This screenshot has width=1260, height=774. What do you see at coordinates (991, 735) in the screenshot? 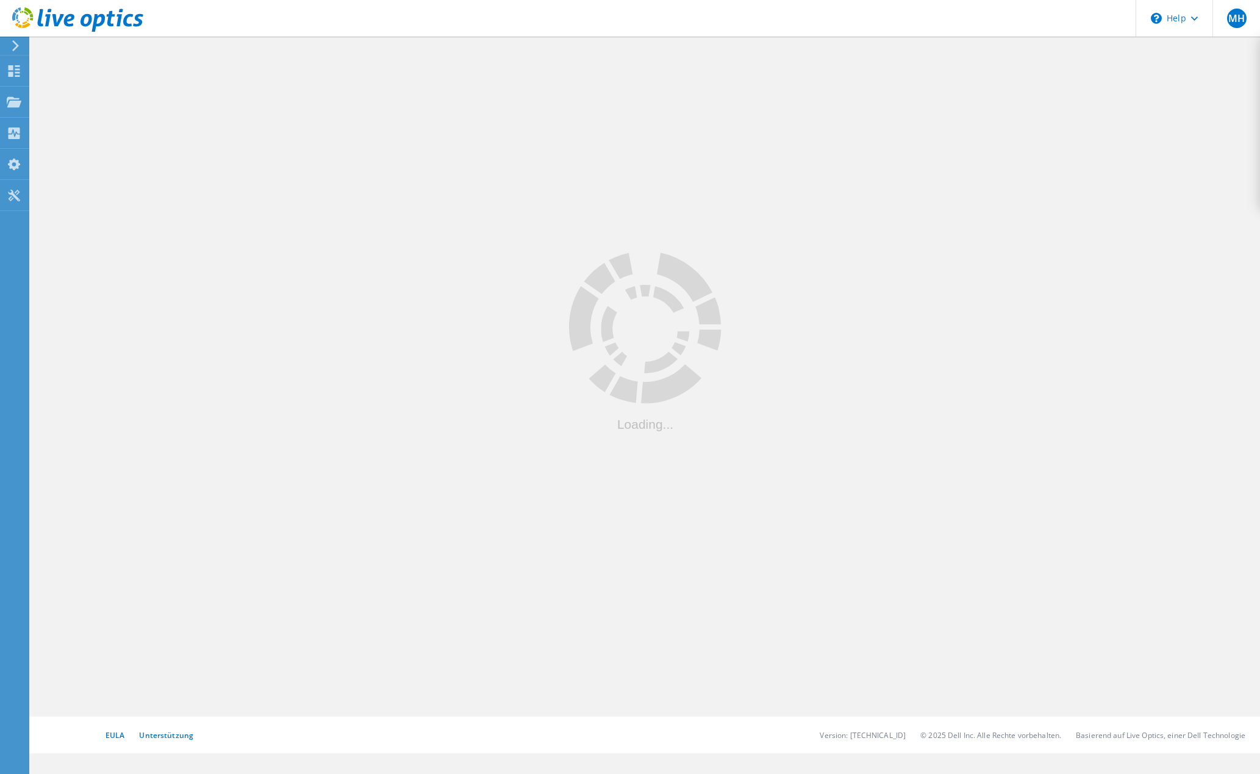
I see `li: © 2025 Dell Inc. Alle Rechte vorbehalten.` at bounding box center [991, 735].